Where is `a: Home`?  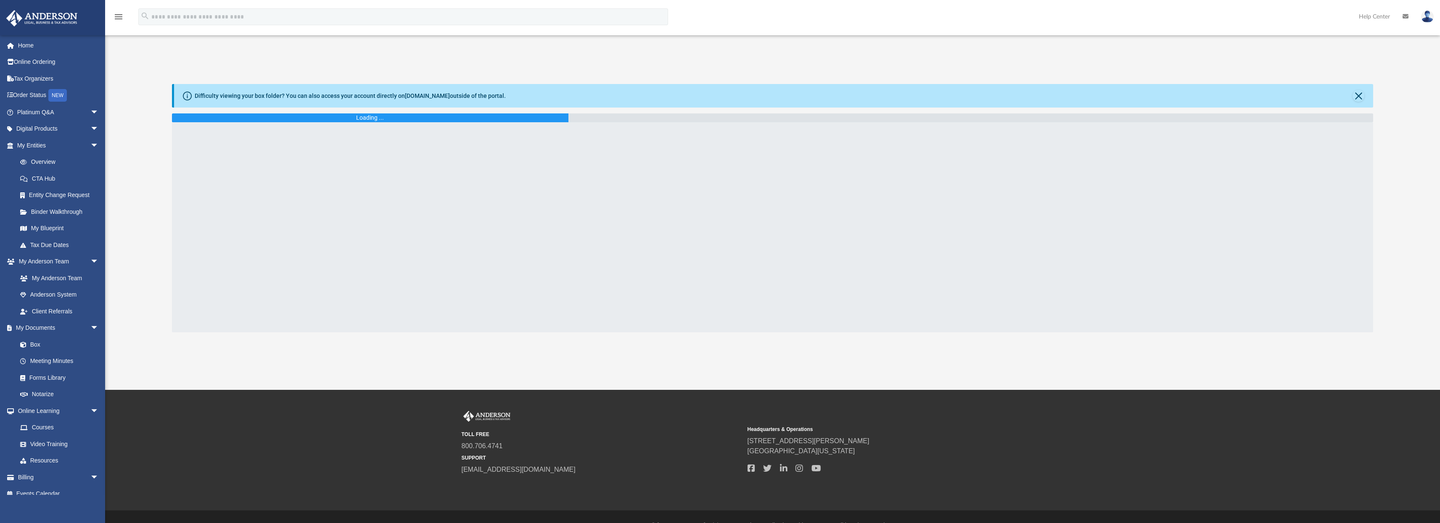 a: Home is located at coordinates (58, 45).